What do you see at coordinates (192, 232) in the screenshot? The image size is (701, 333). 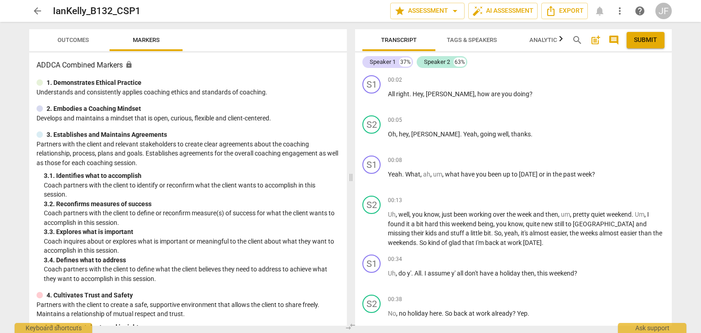 I see `div: 3. 3. Explores what is important` at bounding box center [192, 232].